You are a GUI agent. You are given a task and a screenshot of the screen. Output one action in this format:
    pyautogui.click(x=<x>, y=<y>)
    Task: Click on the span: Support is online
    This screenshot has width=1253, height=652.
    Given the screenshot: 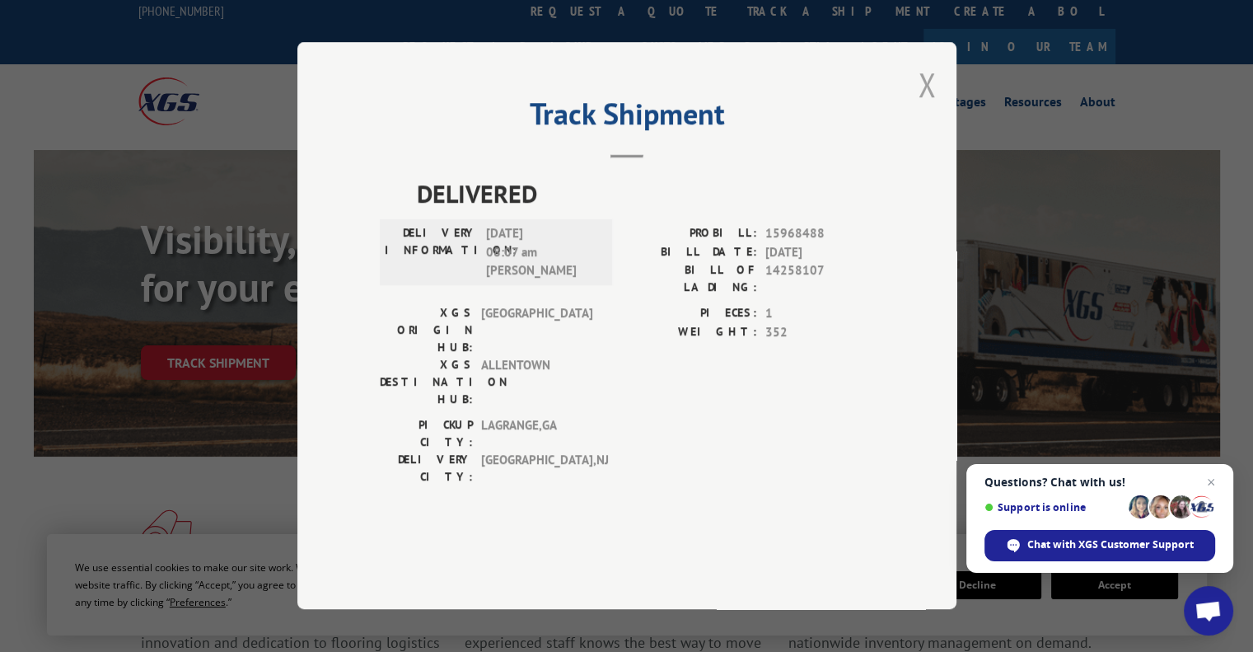 What is the action you would take?
    pyautogui.click(x=1054, y=507)
    